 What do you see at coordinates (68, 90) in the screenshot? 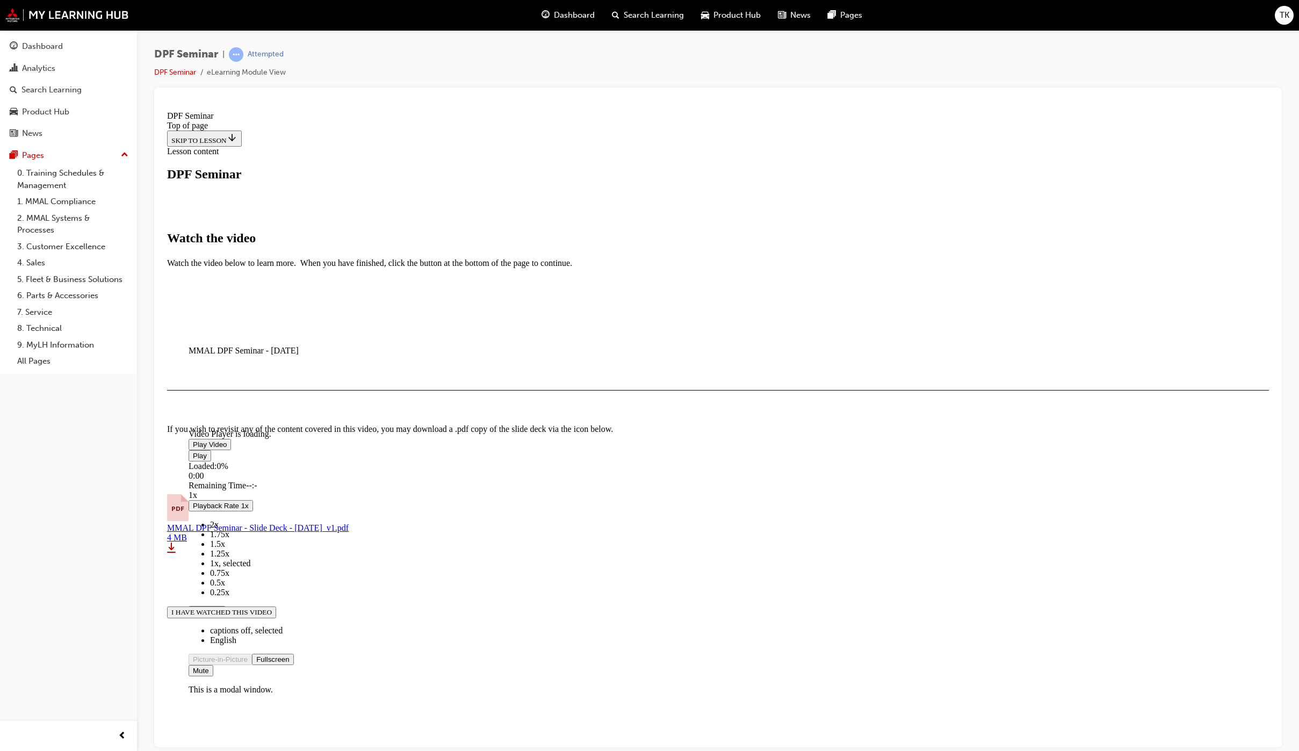
I see `button: DashboardAnalyticsSearch LearningProduct HubNews` at bounding box center [68, 90].